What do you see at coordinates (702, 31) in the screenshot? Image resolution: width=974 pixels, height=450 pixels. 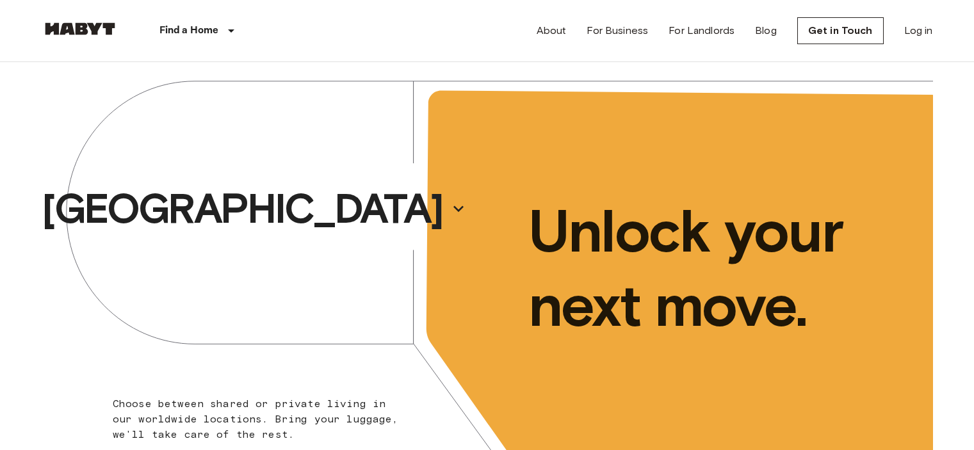 I see `a: For Landlords` at bounding box center [702, 31].